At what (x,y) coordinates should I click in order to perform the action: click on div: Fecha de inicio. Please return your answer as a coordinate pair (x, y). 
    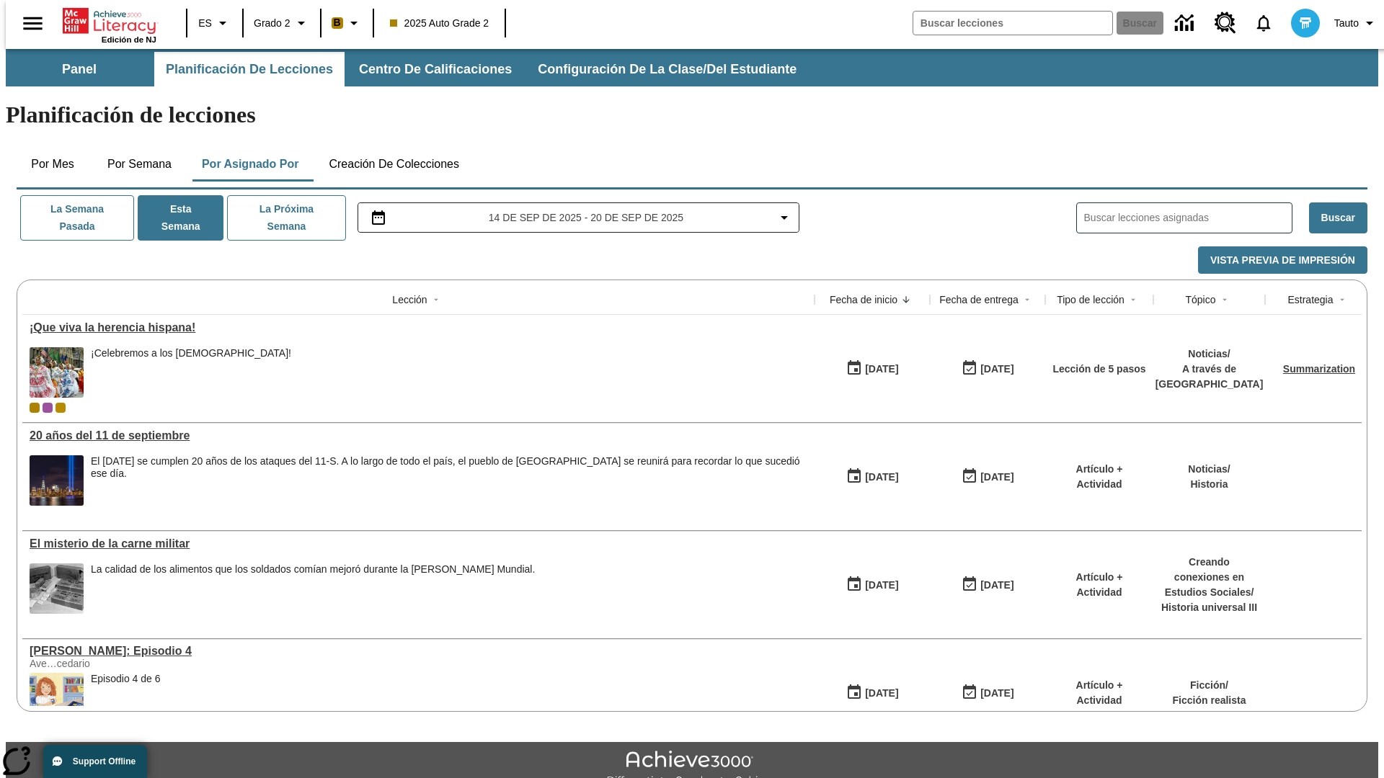
    Looking at the image, I should click on (863, 300).